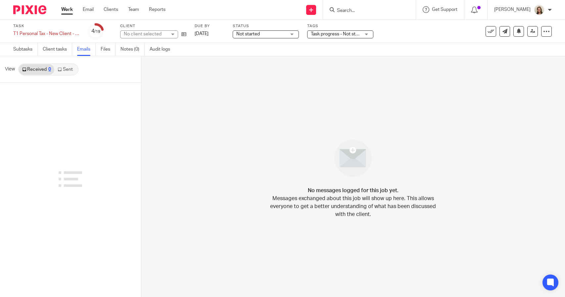 This screenshot has width=565, height=297. Describe the element at coordinates (46, 26) in the screenshot. I see `label: Task` at that location.